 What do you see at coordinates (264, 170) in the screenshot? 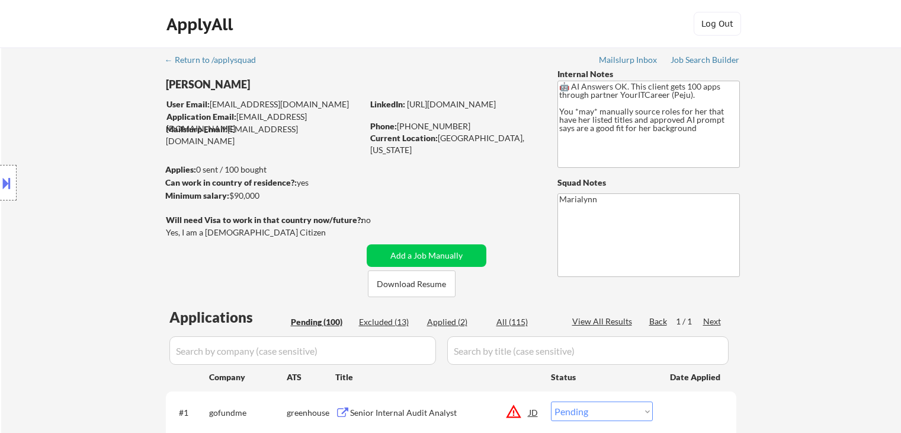
I see `div: 0 sent / 100 bought` at bounding box center [264, 170].